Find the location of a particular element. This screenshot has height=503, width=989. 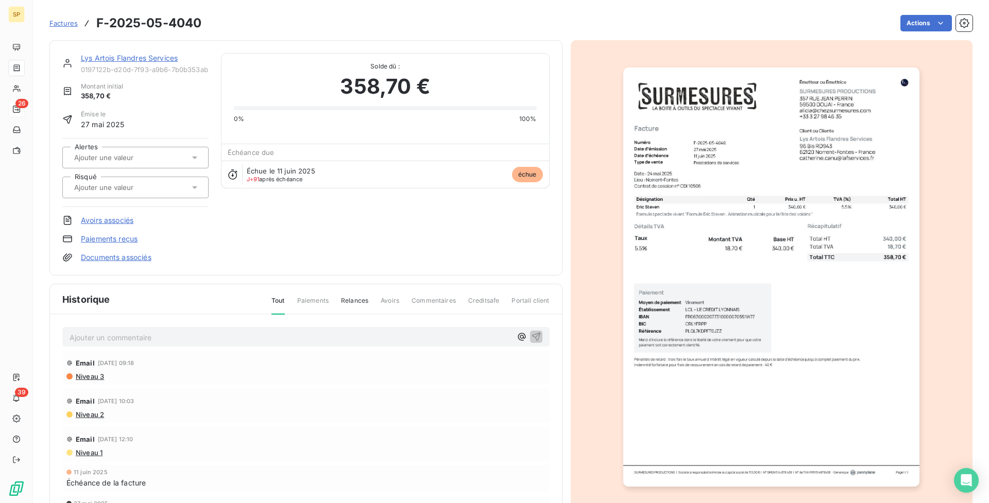

button: Actions is located at coordinates (926, 23).